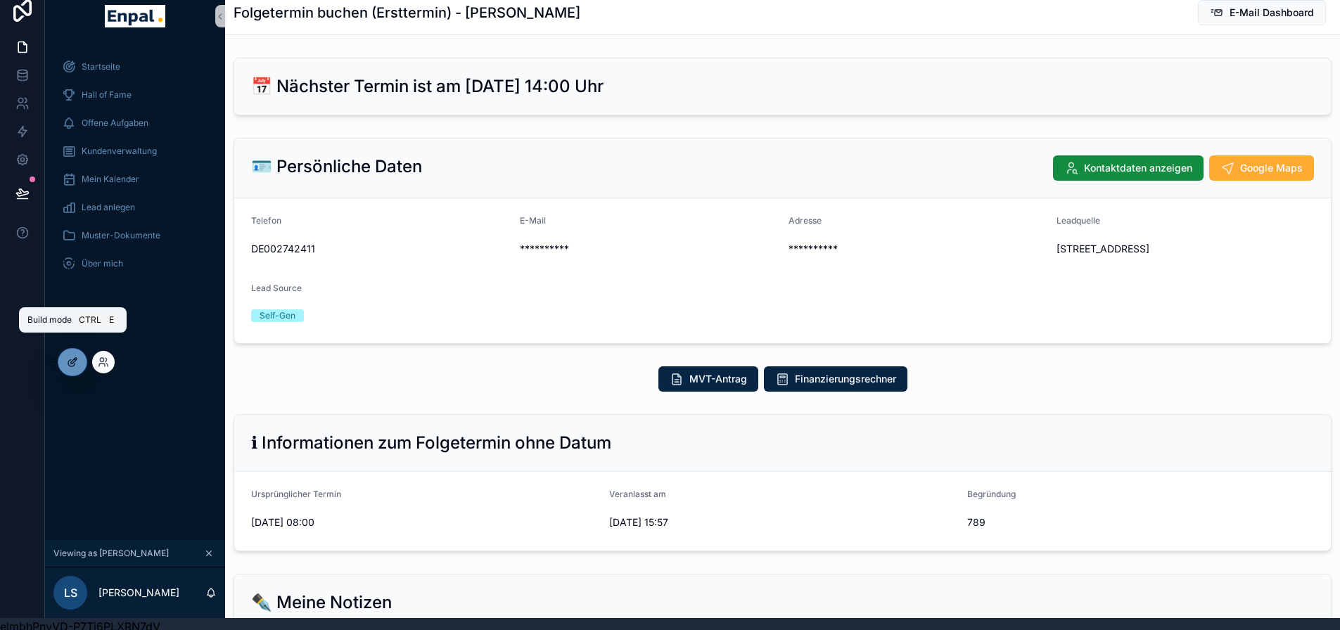 This screenshot has width=1340, height=630. What do you see at coordinates (135, 123) in the screenshot?
I see `a: Offene Aufgaben` at bounding box center [135, 123].